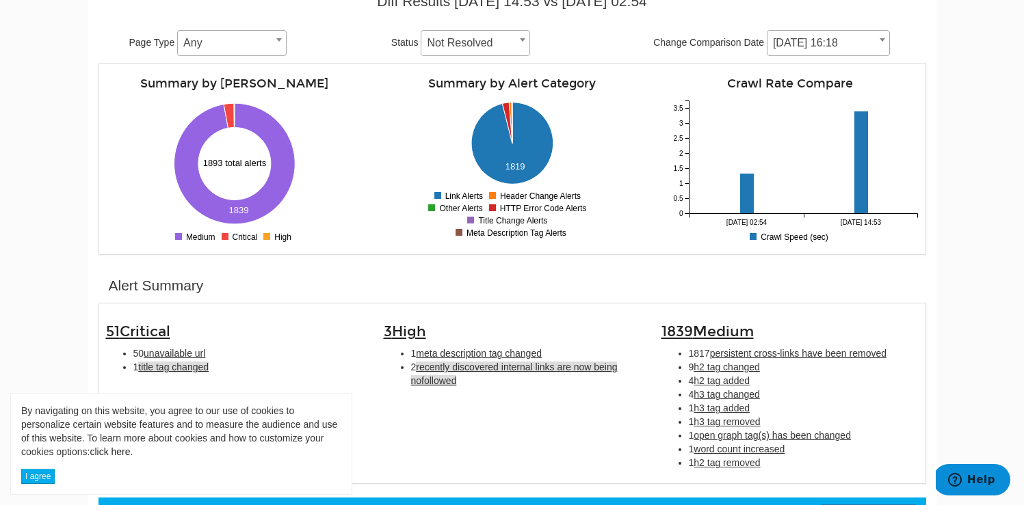  Describe the element at coordinates (726, 367) in the screenshot. I see `span: h2 tag changed` at that location.